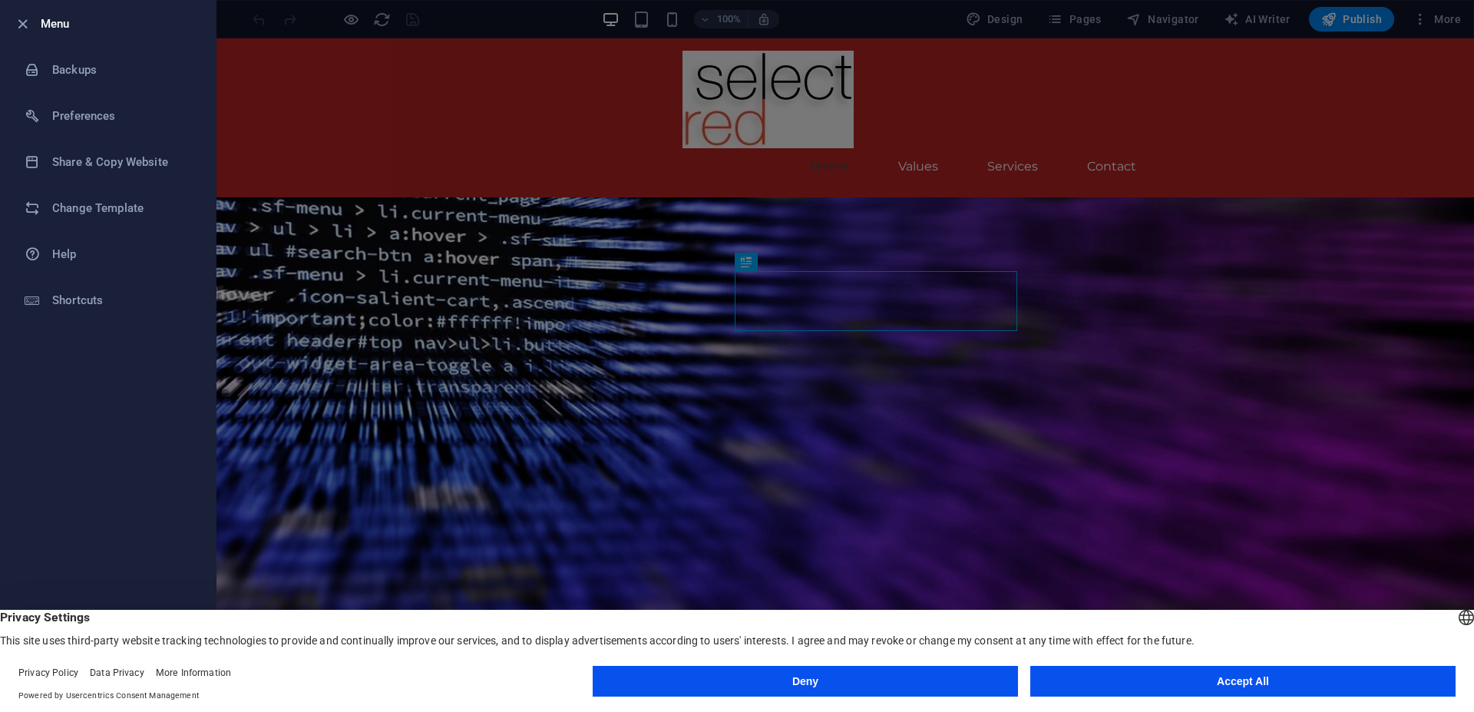 The width and height of the screenshot is (1474, 712). What do you see at coordinates (123, 70) in the screenshot?
I see `h6: Backups` at bounding box center [123, 70].